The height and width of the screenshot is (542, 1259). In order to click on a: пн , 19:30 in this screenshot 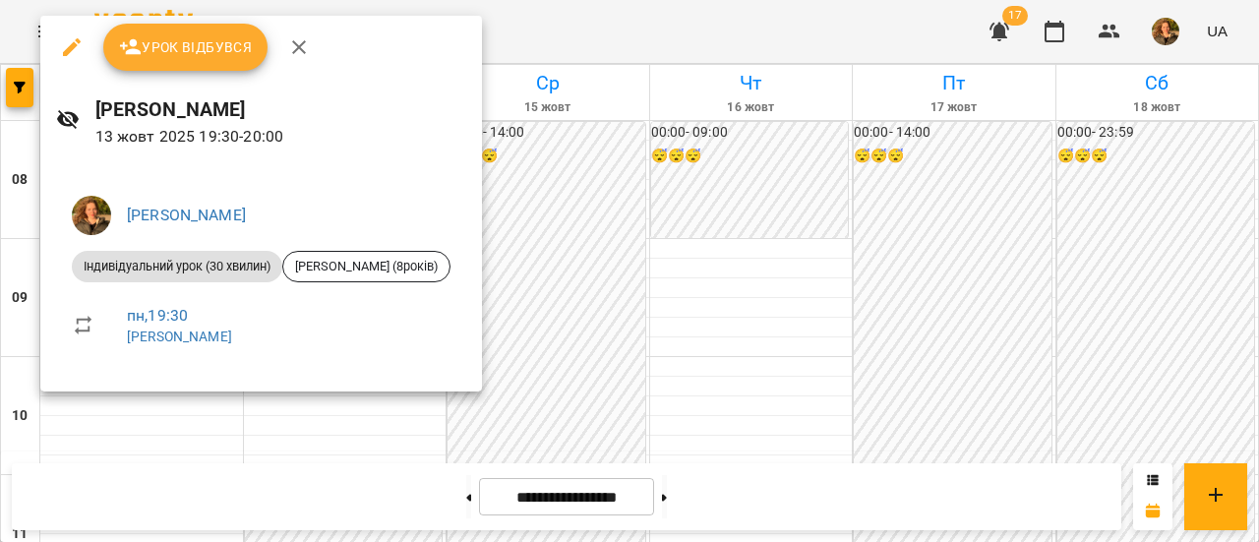, I will do `click(157, 315)`.